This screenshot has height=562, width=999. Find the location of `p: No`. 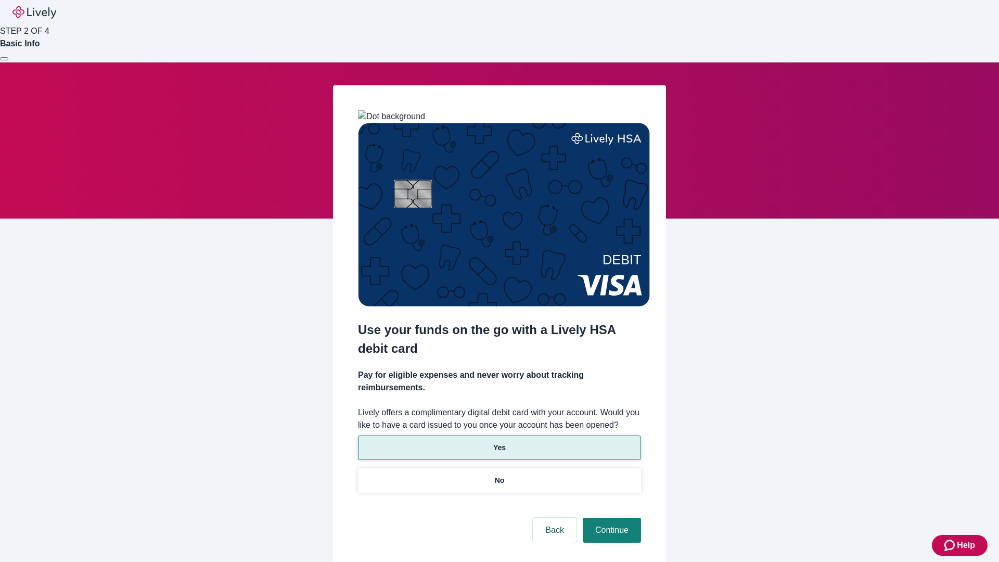

p: No is located at coordinates (500, 480).